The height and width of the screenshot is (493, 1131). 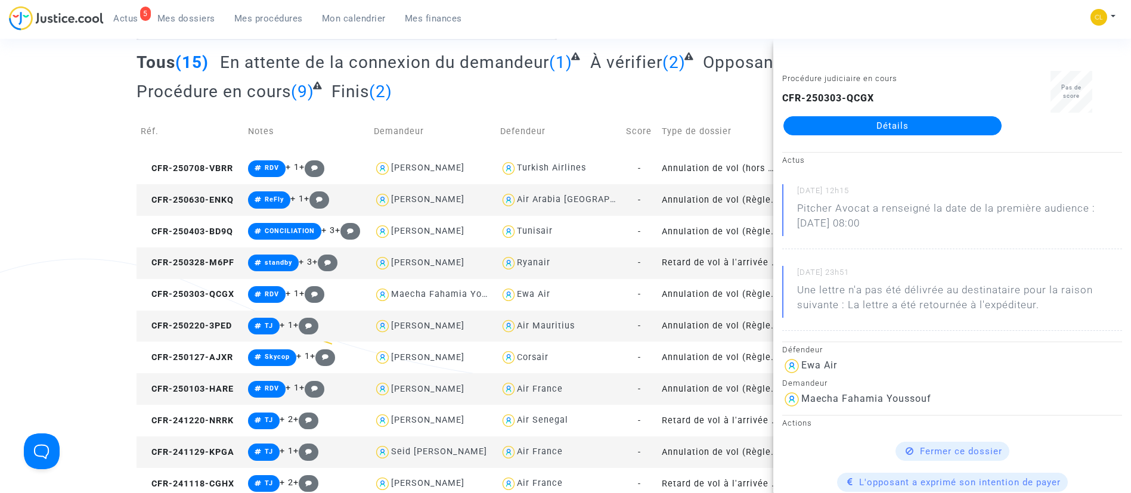 I want to click on p: Une lettre n'a pas été délivrée au destinataire pour la raison suivante : La lettre a été retourn..., so click(x=960, y=301).